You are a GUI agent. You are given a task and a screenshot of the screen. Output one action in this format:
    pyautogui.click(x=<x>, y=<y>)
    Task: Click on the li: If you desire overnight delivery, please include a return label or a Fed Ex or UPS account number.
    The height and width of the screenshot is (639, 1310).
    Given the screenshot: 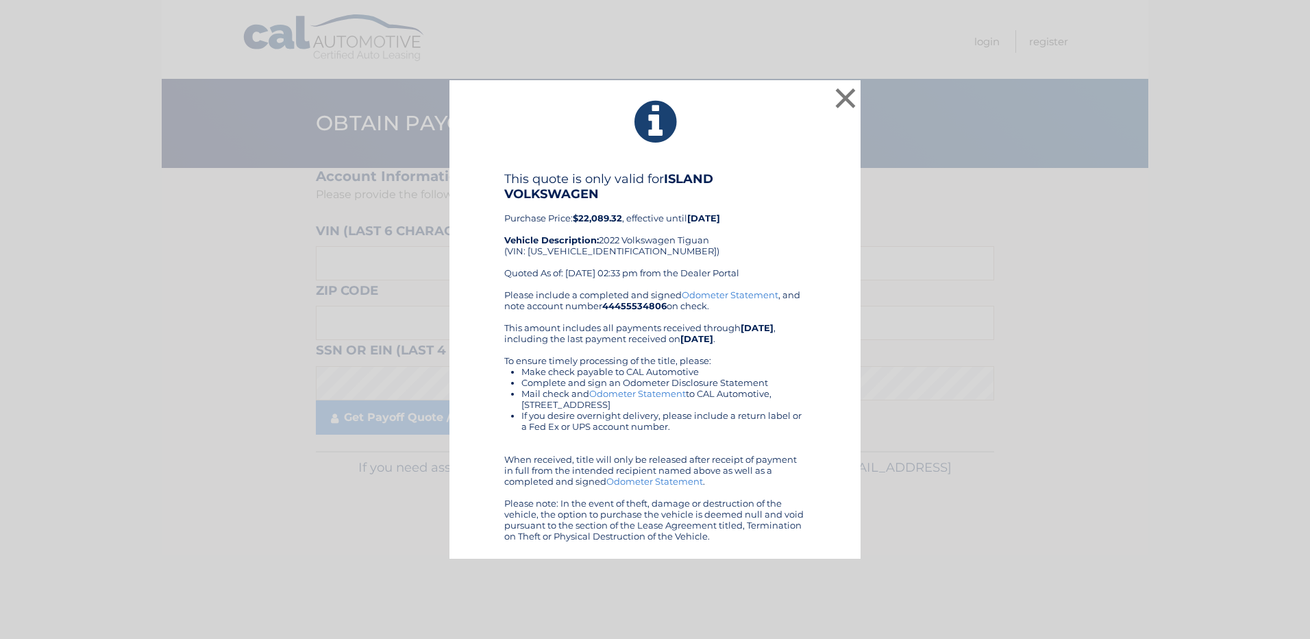 What is the action you would take?
    pyautogui.click(x=663, y=421)
    